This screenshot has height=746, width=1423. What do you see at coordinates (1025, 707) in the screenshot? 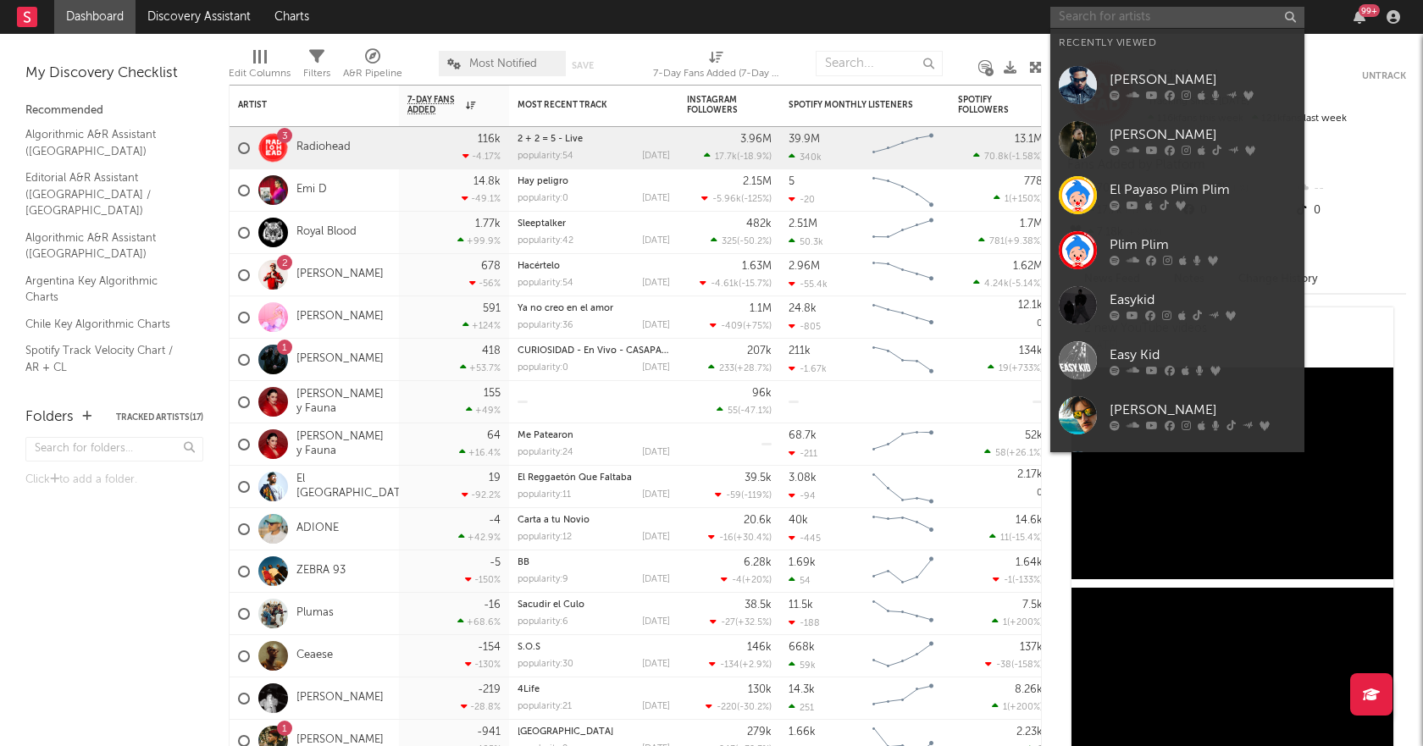
I see `span: +200 %` at bounding box center [1025, 707].